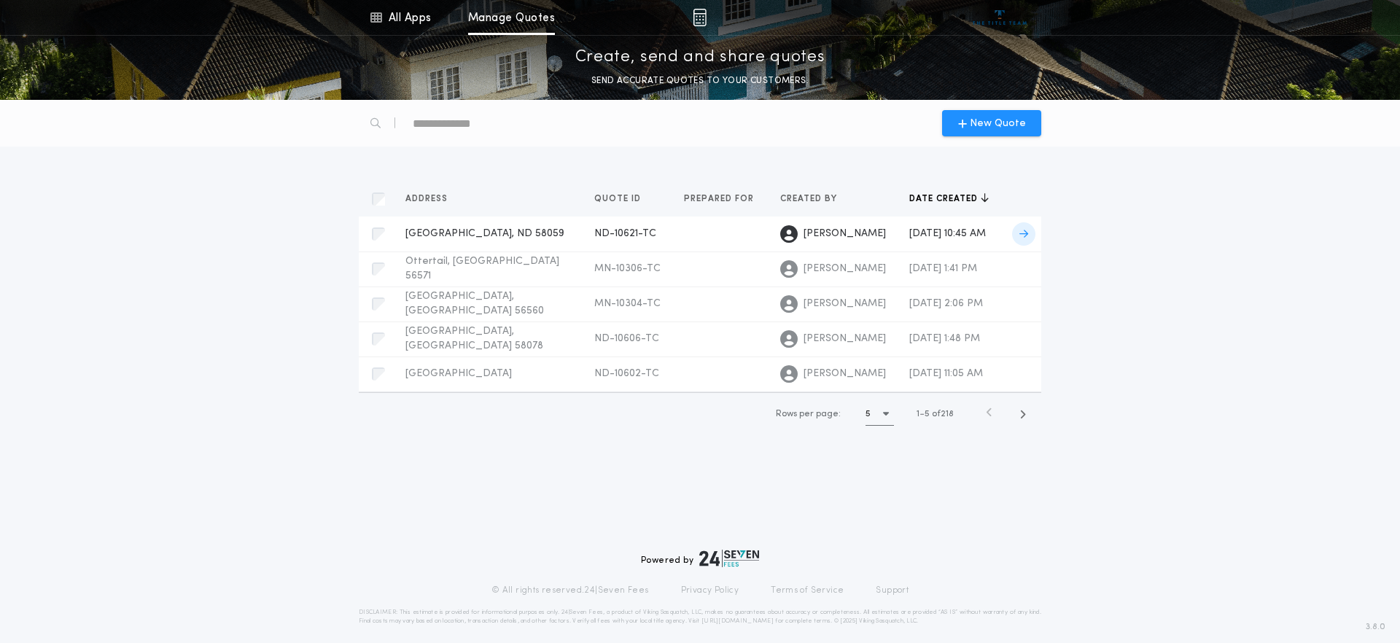  Describe the element at coordinates (1375, 627) in the screenshot. I see `span: 3.8.0` at that location.